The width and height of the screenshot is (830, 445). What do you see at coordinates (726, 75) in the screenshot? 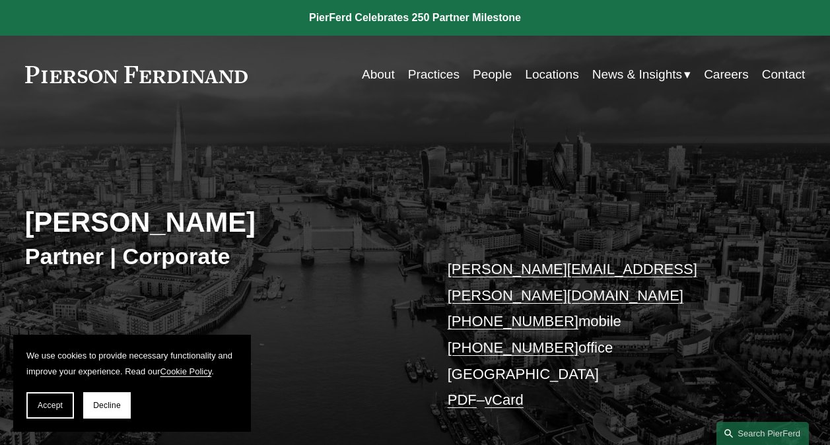
I see `a: Careers` at bounding box center [726, 75].